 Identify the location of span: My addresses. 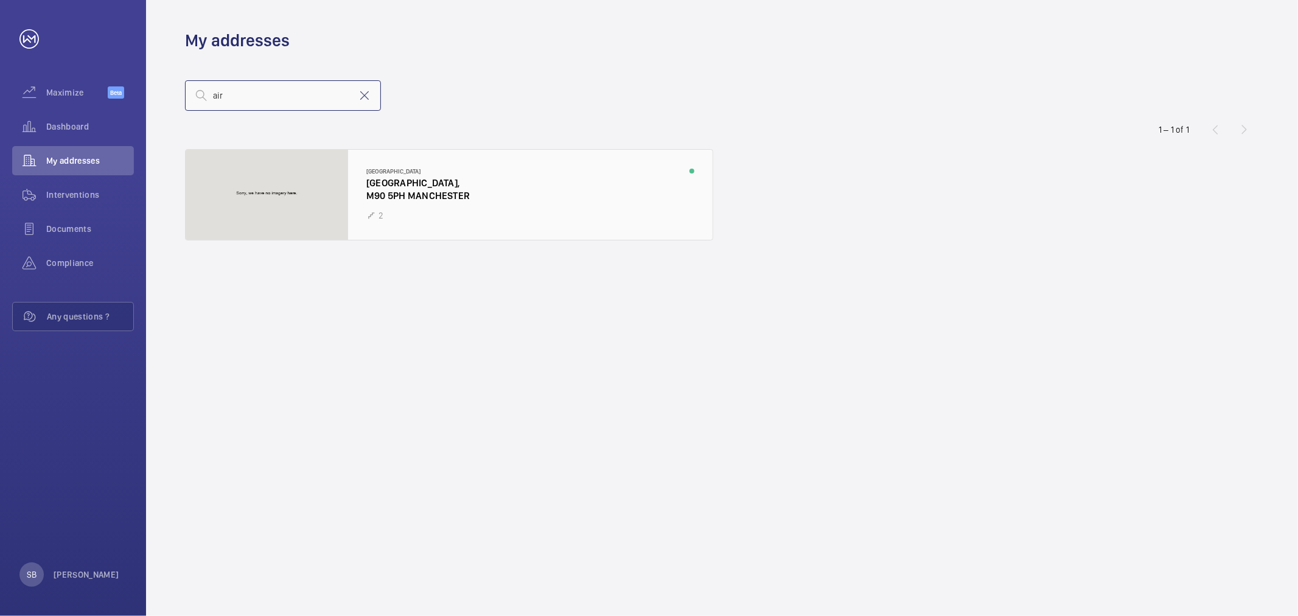
(90, 161).